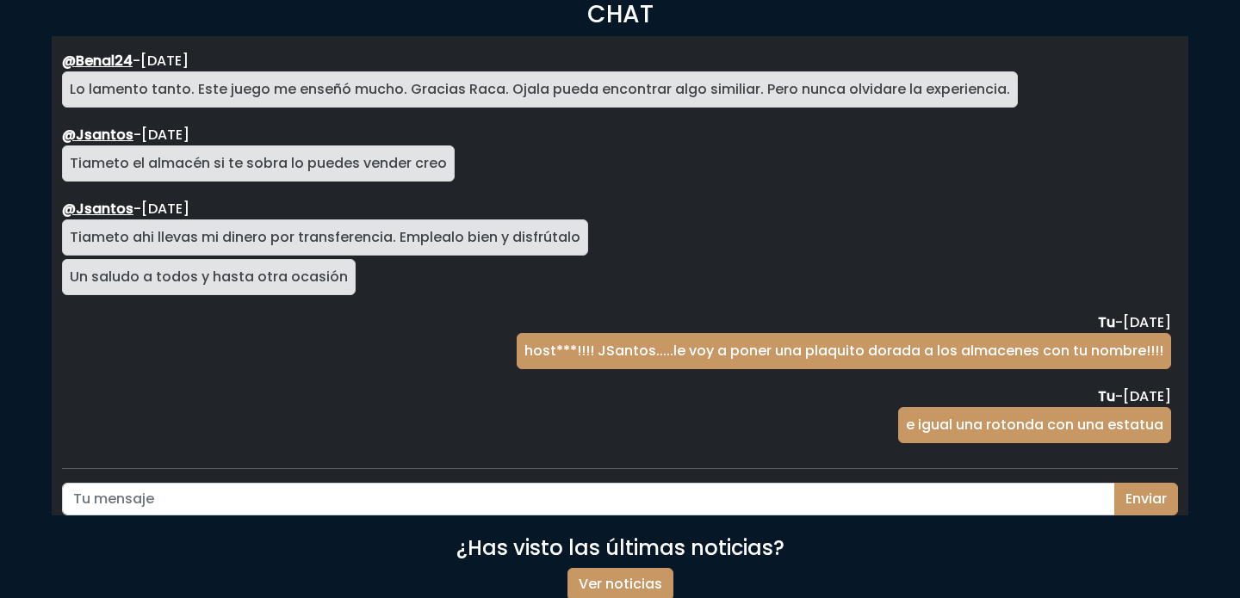 This screenshot has width=1240, height=598. What do you see at coordinates (620, 548) in the screenshot?
I see `h4: ¿Has visto las últimas noticias?` at bounding box center [620, 548].